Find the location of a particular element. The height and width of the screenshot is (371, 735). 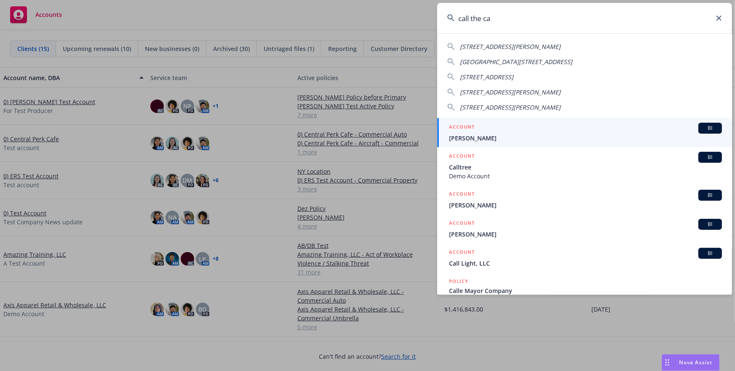

div: Drag to move is located at coordinates (668, 362).